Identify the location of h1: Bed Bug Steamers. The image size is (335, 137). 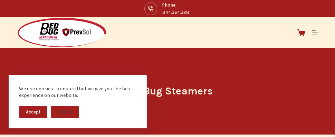
(167, 91).